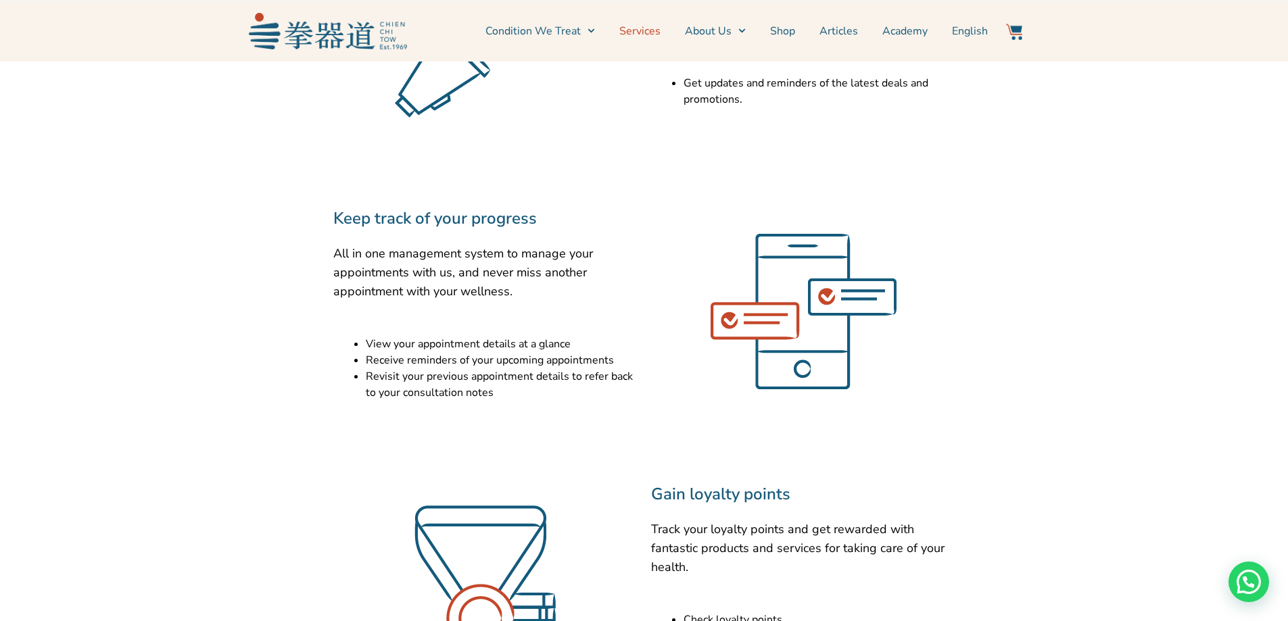 The width and height of the screenshot is (1288, 621). What do you see at coordinates (502, 344) in the screenshot?
I see `li: View your appointment details at a glance` at bounding box center [502, 344].